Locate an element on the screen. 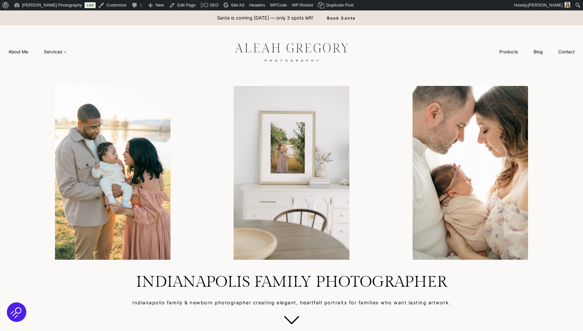  span: Site Kit is located at coordinates (237, 5).